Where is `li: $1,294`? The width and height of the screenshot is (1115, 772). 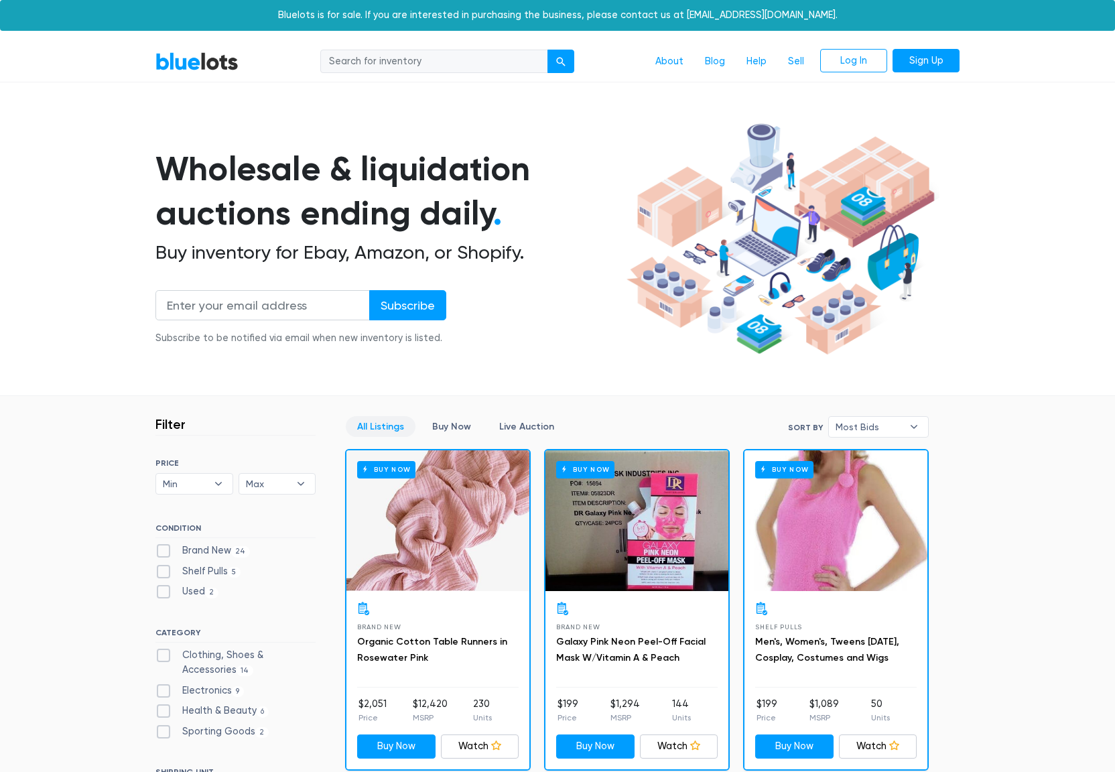
li: $1,294 is located at coordinates (625, 710).